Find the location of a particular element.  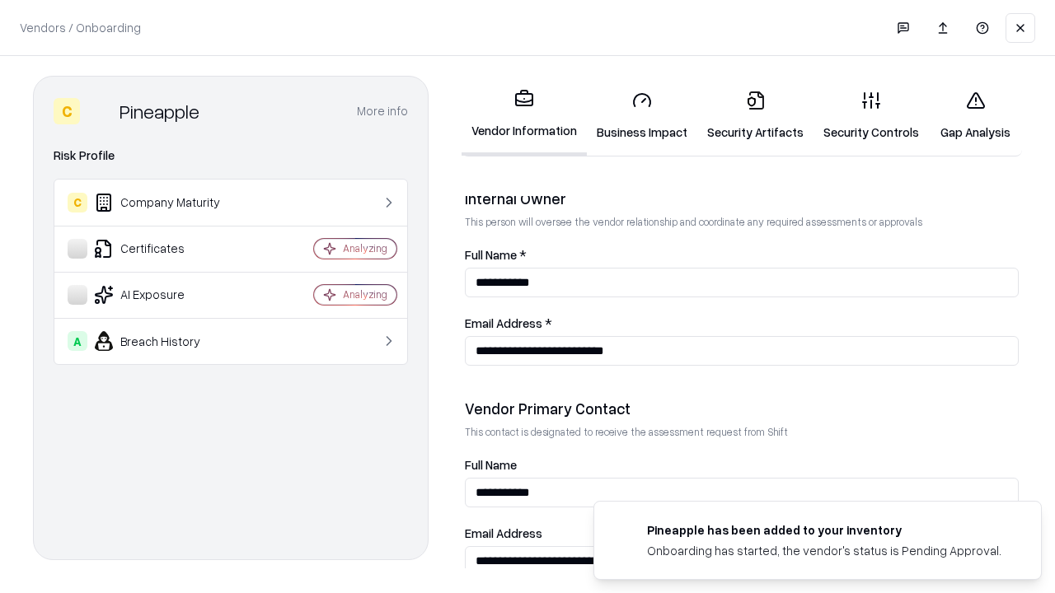

div: Risk Profile is located at coordinates (231, 156).